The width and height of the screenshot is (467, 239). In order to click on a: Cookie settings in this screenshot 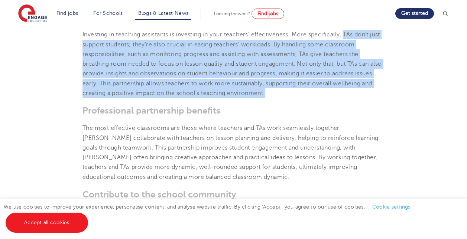, I will do `click(391, 207)`.